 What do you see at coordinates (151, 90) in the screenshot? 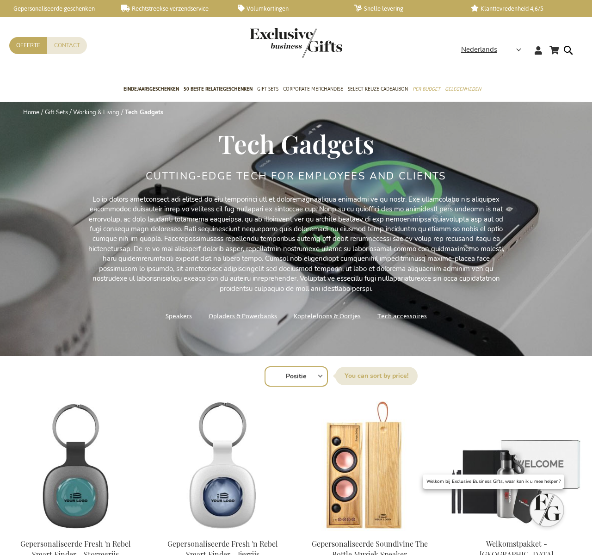
I see `a: Eindejaarsgeschenken` at bounding box center [151, 90].